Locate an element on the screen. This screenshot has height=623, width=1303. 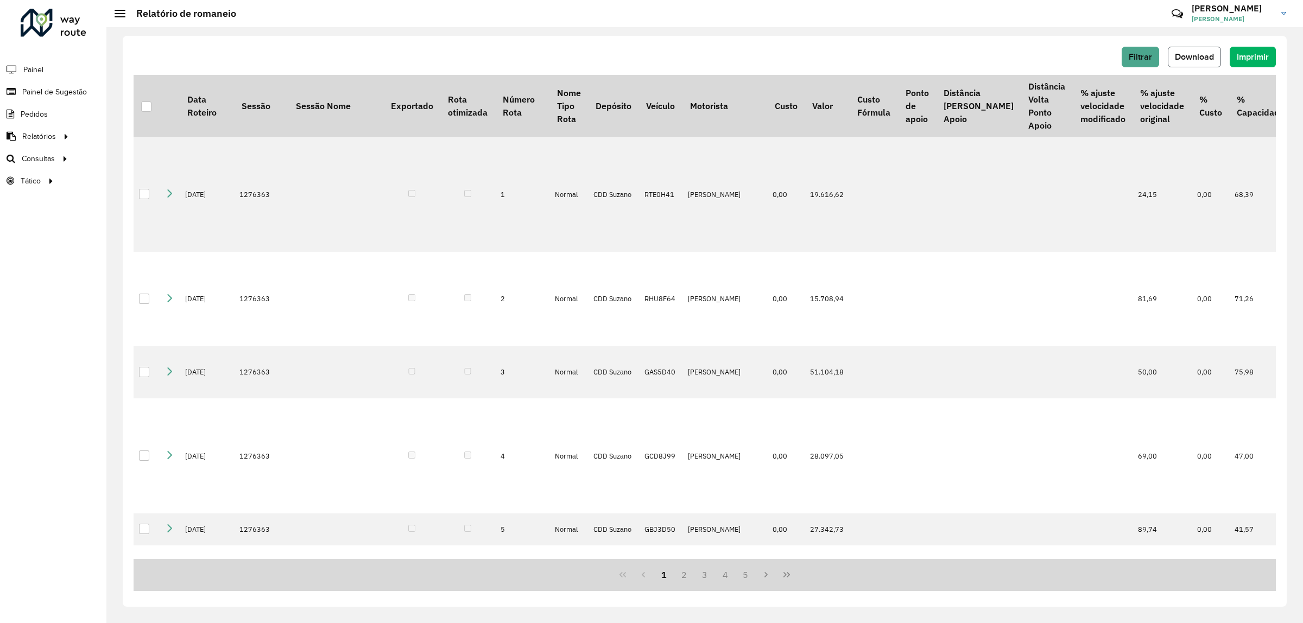
span: Pedidos is located at coordinates (34, 114).